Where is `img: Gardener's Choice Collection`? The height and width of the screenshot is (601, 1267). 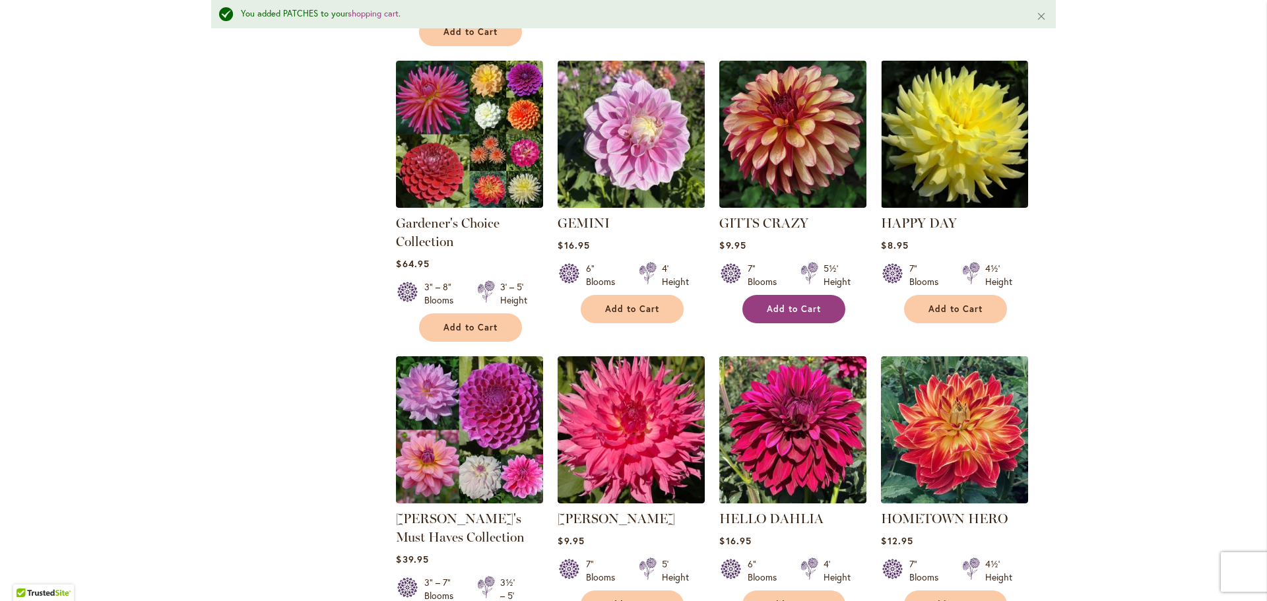
img: Gardener's Choice Collection is located at coordinates (469, 134).